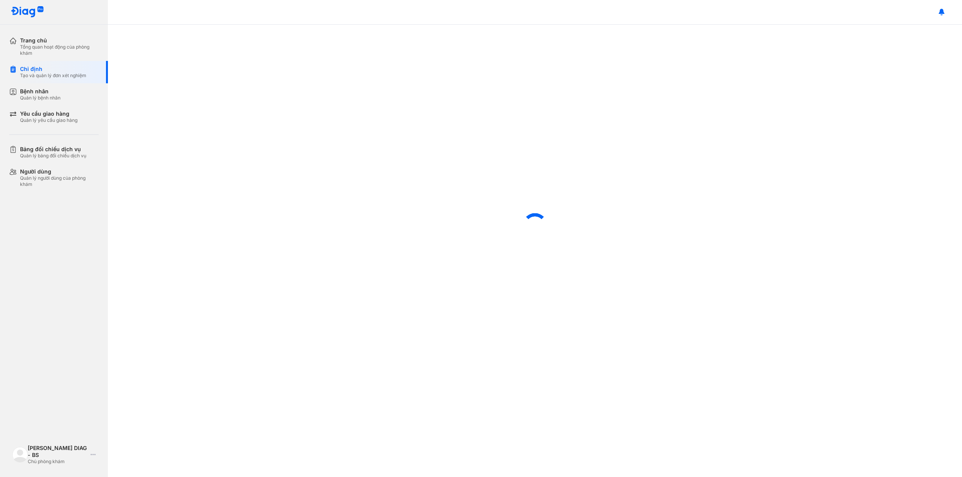 The height and width of the screenshot is (477, 962). What do you see at coordinates (40, 98) in the screenshot?
I see `div: Quản lý bệnh nhân` at bounding box center [40, 98].